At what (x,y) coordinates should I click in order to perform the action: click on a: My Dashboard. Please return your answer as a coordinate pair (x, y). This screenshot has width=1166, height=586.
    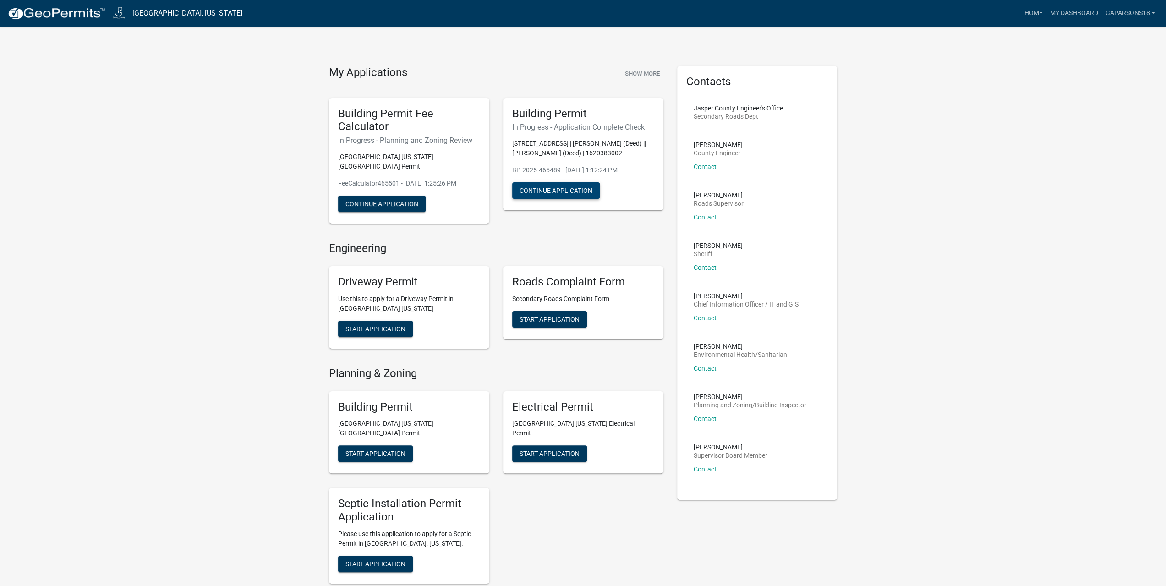
    Looking at the image, I should click on (1074, 13).